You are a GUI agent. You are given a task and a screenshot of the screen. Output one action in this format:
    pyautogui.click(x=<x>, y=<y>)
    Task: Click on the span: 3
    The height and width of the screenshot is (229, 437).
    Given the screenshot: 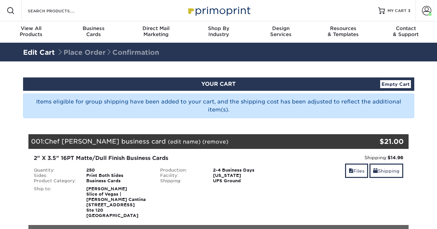 What is the action you would take?
    pyautogui.click(x=409, y=11)
    